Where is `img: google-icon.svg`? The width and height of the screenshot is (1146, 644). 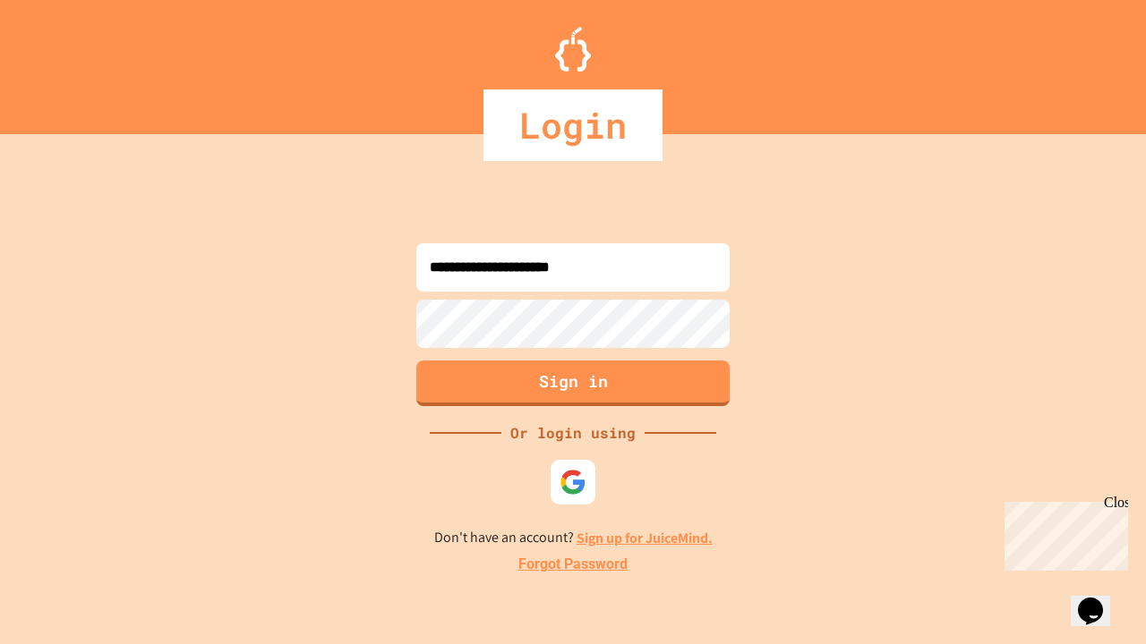
img: google-icon.svg is located at coordinates (573, 482).